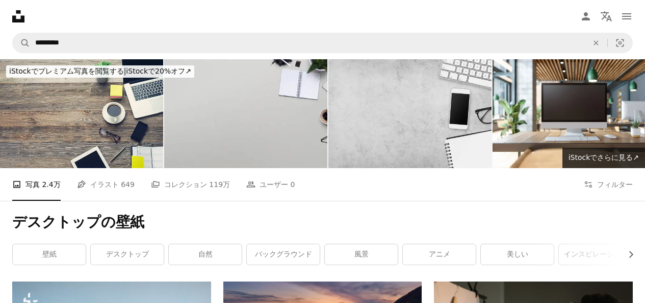 The height and width of the screenshot is (303, 645). Describe the element at coordinates (49, 254) in the screenshot. I see `a: 壁紙` at that location.